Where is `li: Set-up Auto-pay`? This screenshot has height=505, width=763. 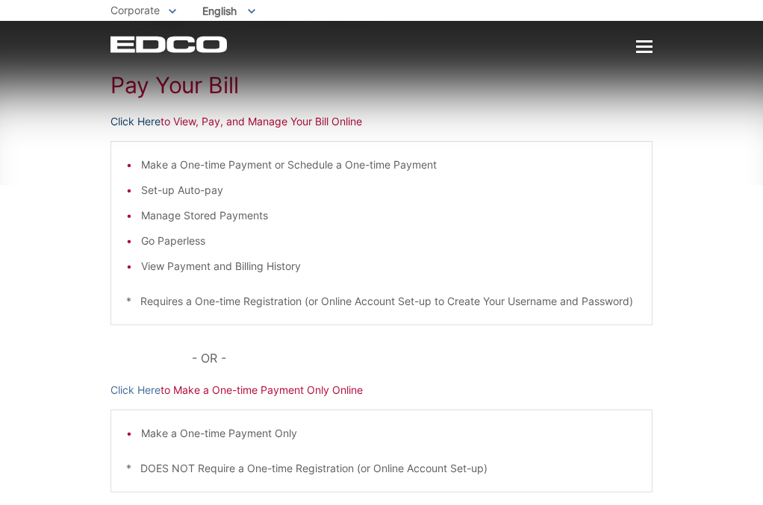 li: Set-up Auto-pay is located at coordinates (389, 190).